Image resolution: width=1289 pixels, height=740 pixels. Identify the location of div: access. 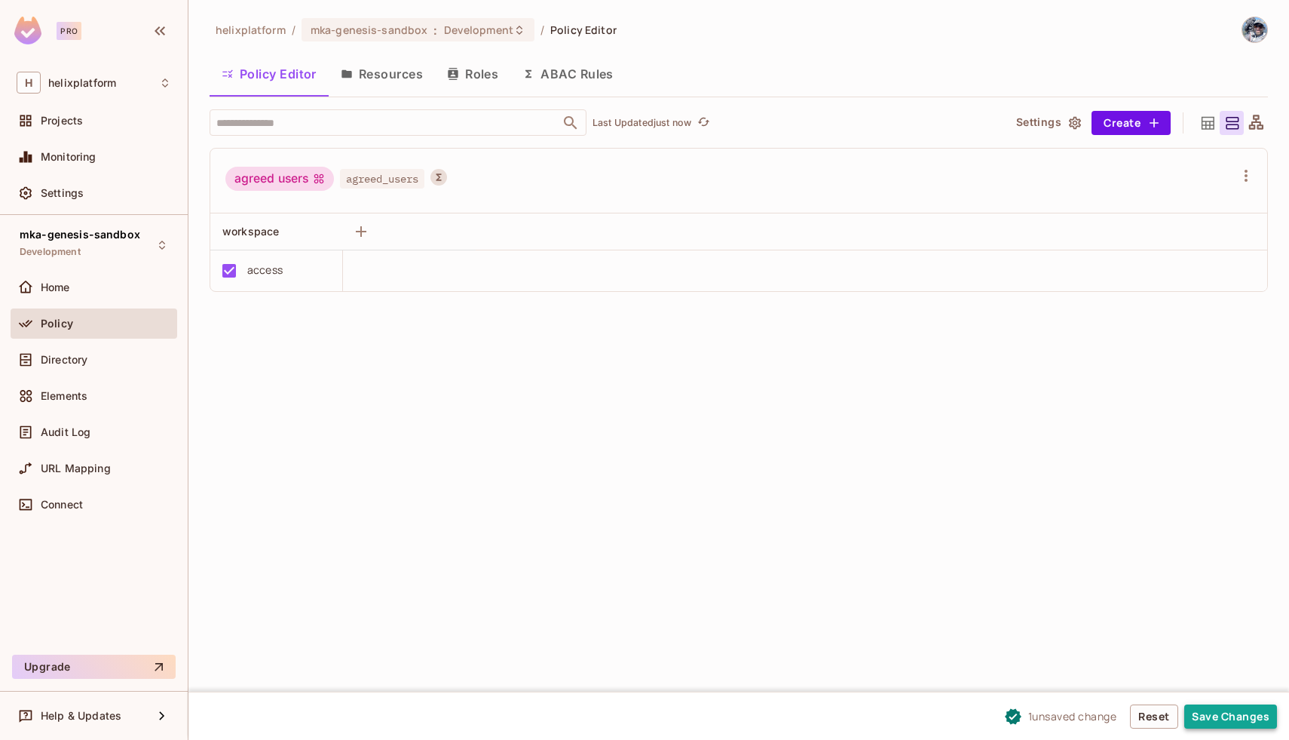
(265, 270).